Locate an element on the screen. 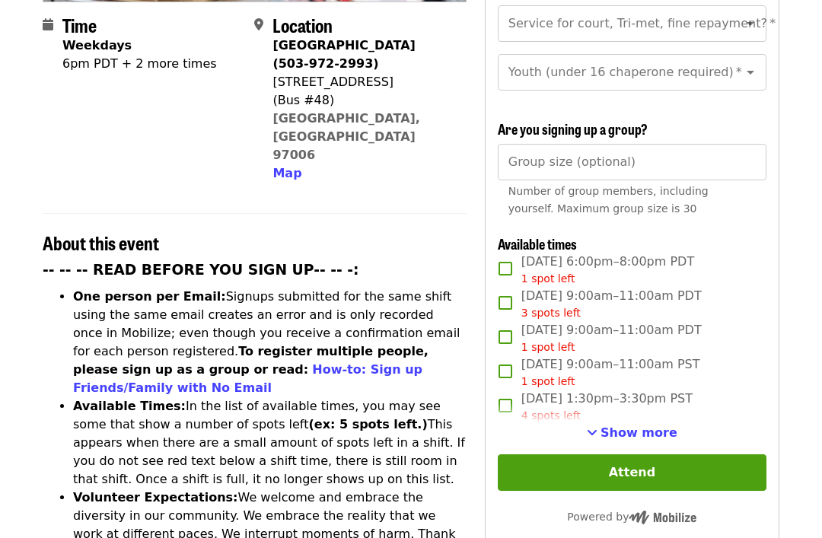  strong: To register multiple people, please sign up as a group or read: is located at coordinates (250, 360).